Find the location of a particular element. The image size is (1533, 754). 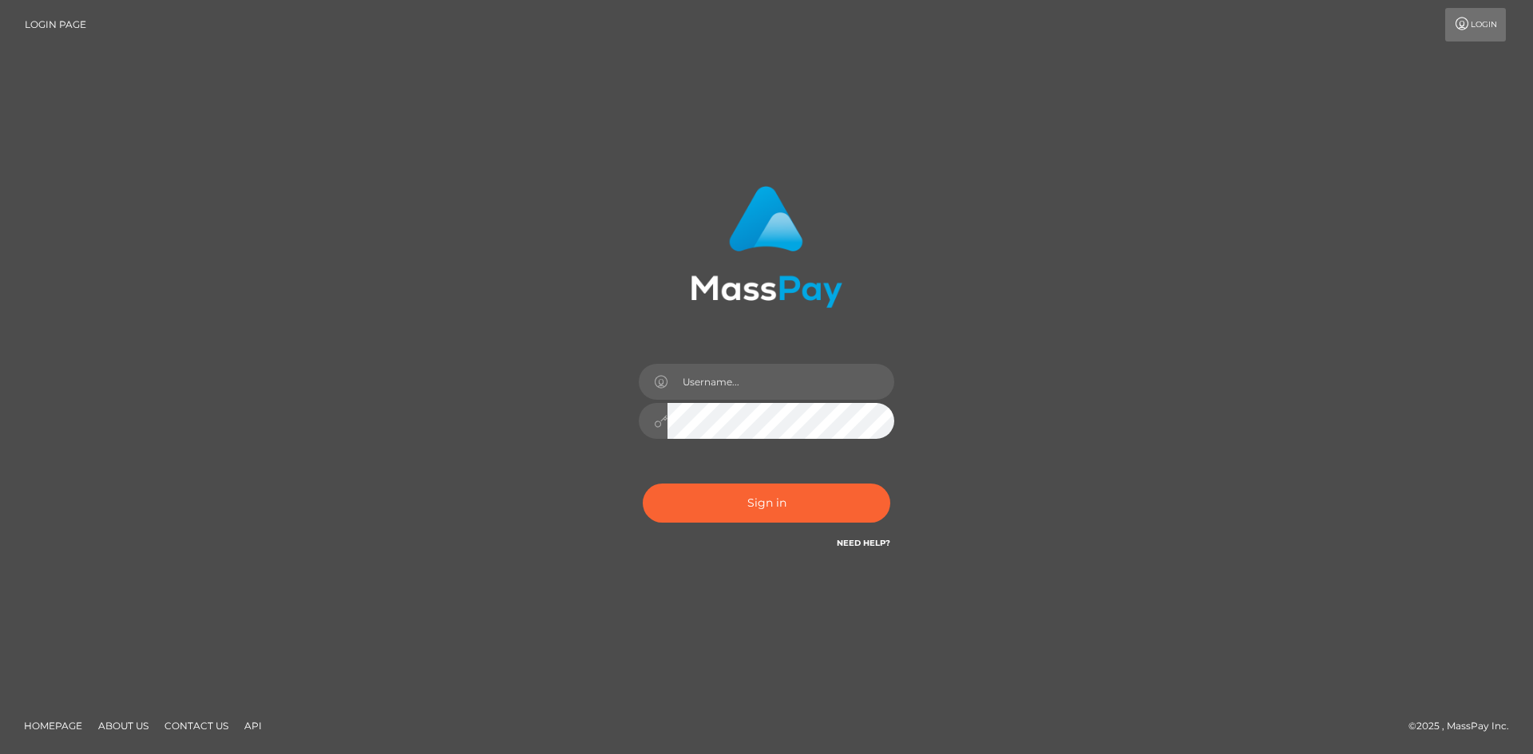

a: Login Page is located at coordinates (55, 25).